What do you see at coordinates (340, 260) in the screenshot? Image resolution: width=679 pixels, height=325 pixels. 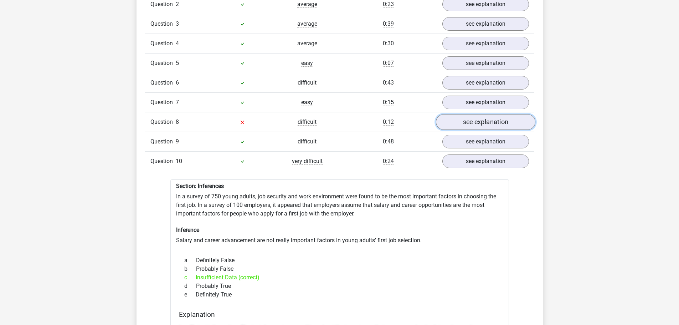 I see `div: Definitely False` at bounding box center [340, 260].